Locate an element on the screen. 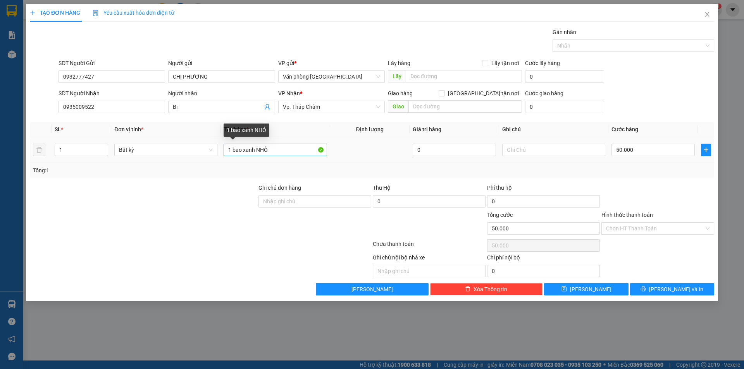  div: Người gửi is located at coordinates (221, 63).